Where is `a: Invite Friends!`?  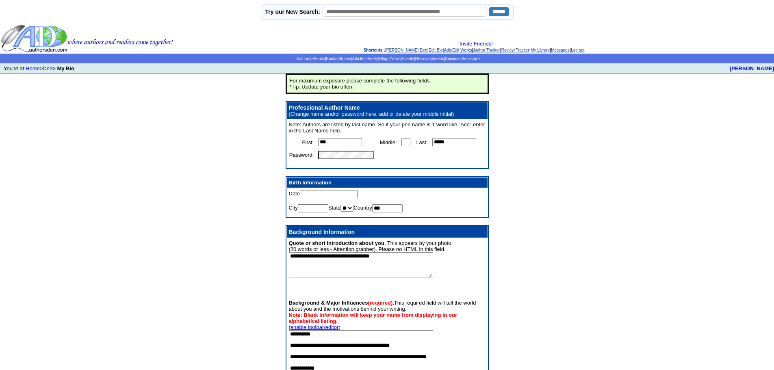
a: Invite Friends! is located at coordinates (476, 43).